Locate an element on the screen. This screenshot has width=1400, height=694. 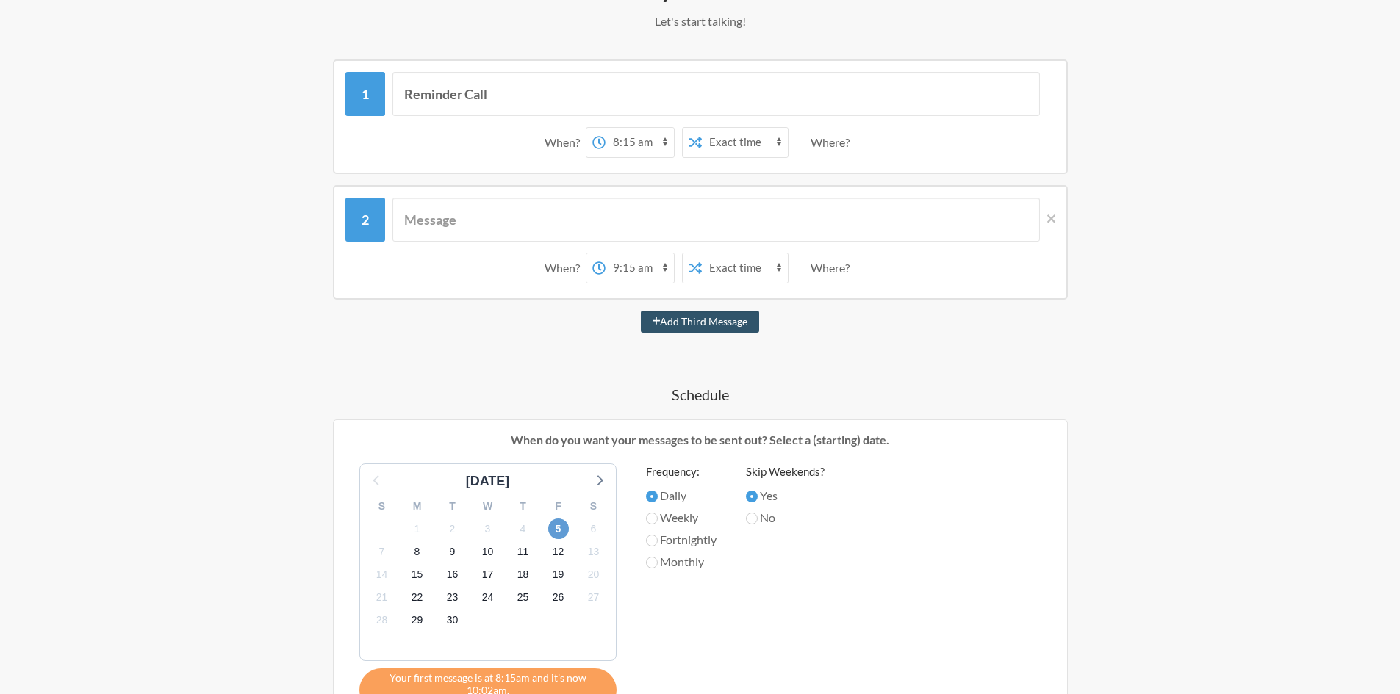
label: No is located at coordinates (785, 518).